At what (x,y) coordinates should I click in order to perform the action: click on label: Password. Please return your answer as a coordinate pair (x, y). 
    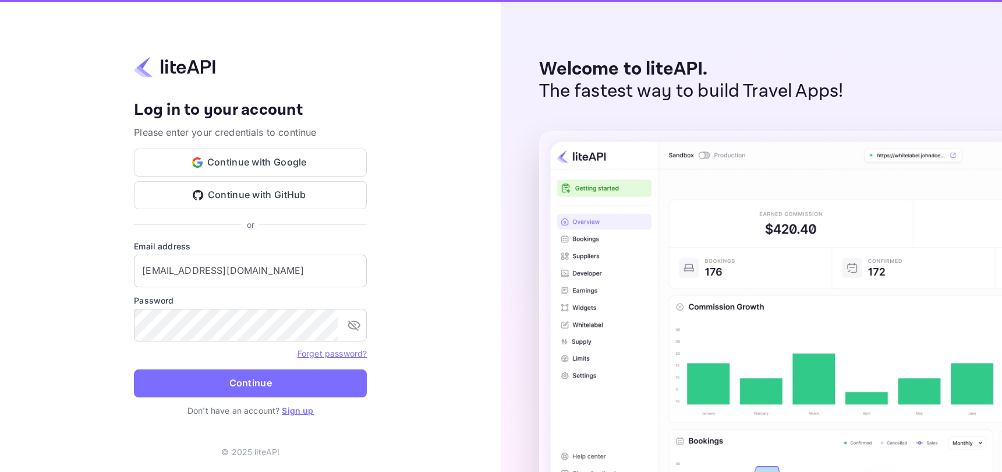
    Looking at the image, I should click on (250, 300).